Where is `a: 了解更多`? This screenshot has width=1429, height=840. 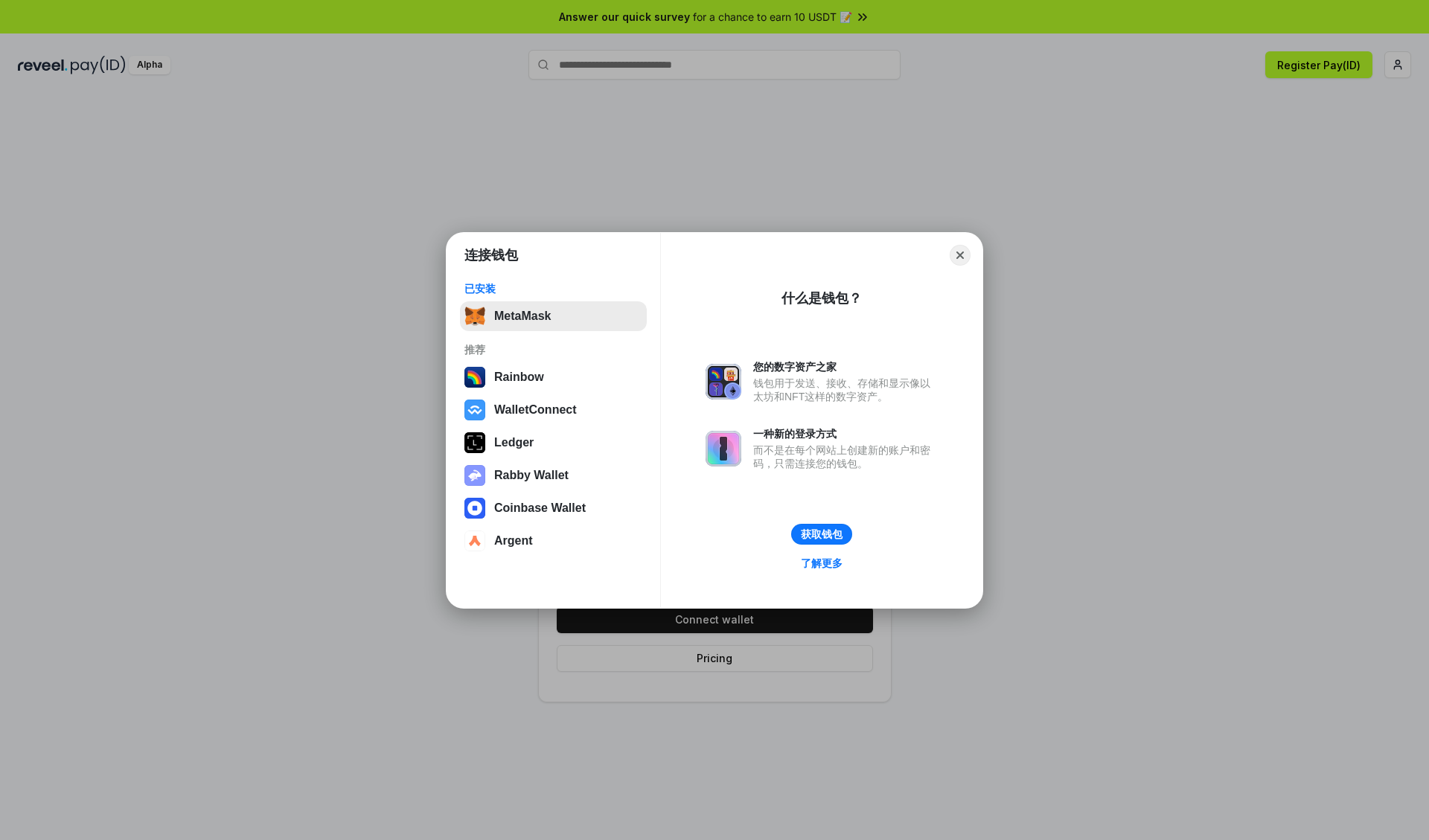 a: 了解更多 is located at coordinates (822, 563).